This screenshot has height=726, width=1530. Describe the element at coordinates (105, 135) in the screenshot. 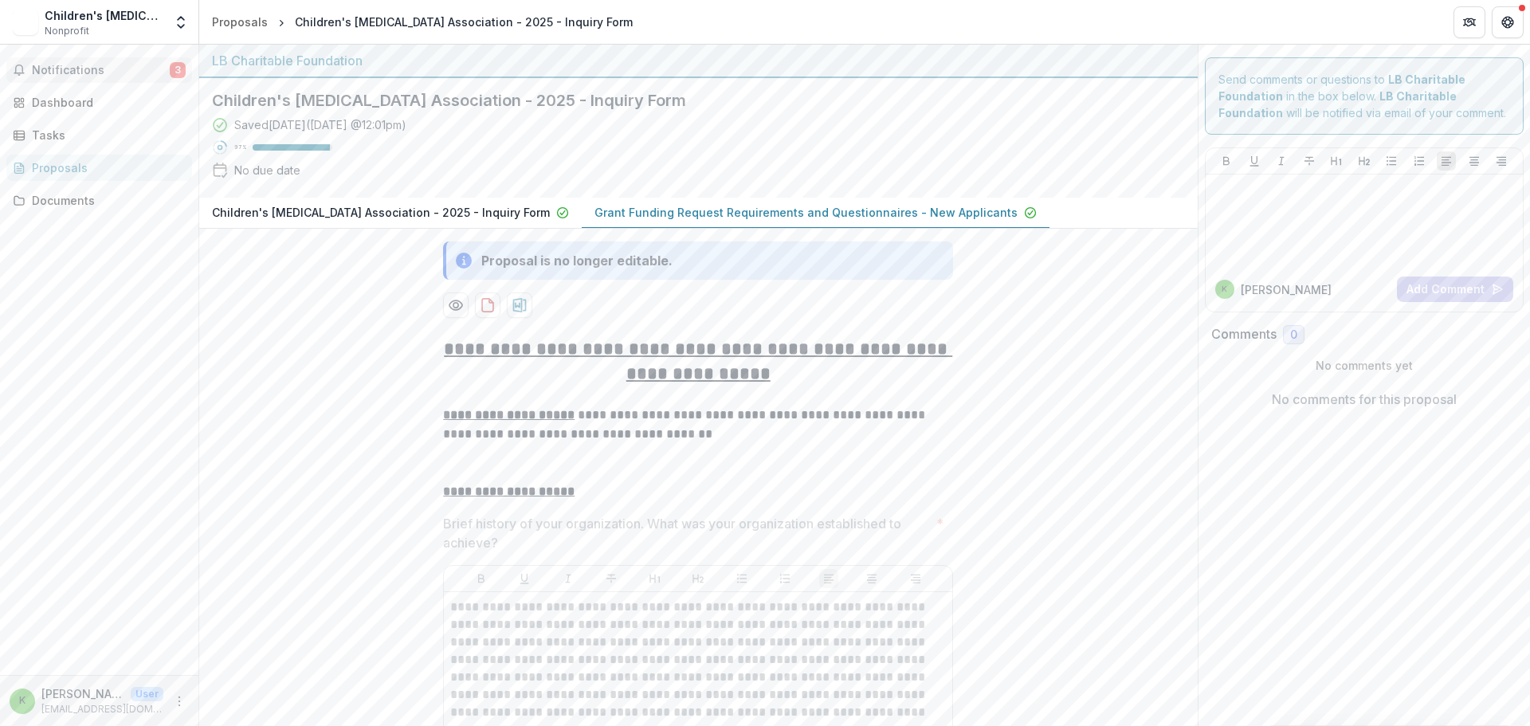

I see `div: Tasks` at that location.